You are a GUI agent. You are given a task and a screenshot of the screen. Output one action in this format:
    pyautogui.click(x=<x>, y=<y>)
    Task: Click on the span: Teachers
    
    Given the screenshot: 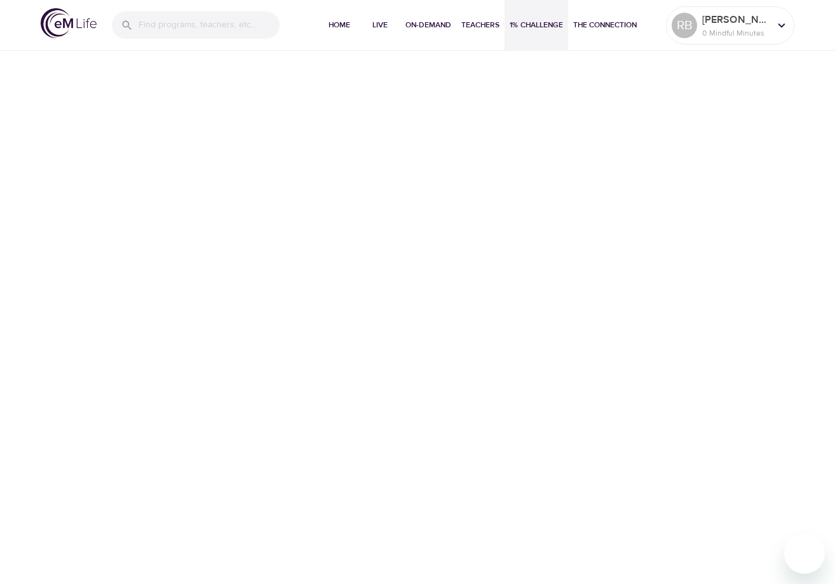 What is the action you would take?
    pyautogui.click(x=480, y=25)
    